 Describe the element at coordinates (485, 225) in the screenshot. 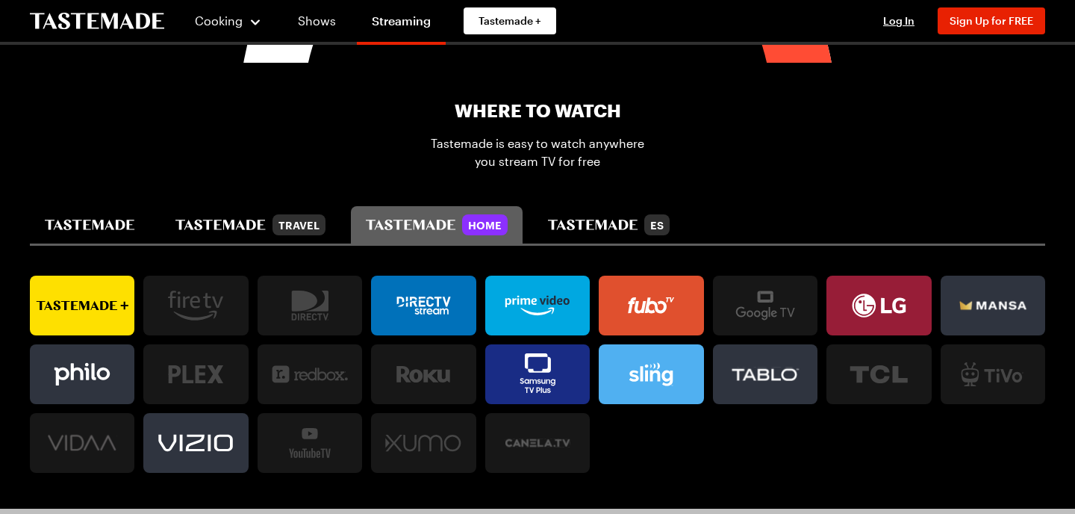

I see `div: Home` at that location.